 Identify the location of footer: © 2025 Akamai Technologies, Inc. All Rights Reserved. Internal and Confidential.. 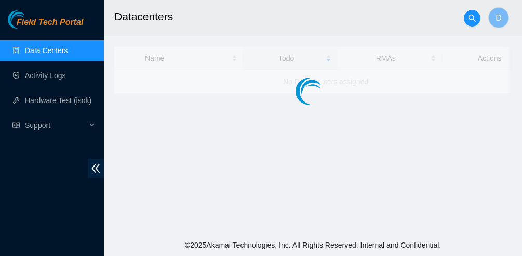
(313, 245).